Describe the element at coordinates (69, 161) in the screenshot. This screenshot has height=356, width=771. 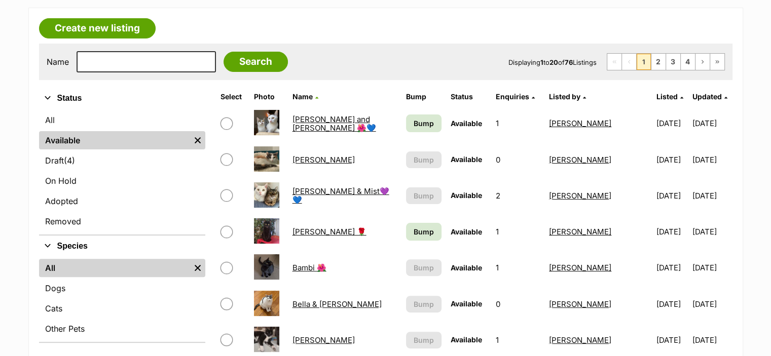
I see `span: (4)` at that location.